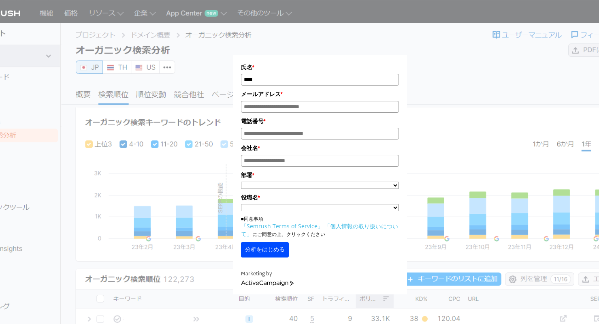  Describe the element at coordinates (320, 230) in the screenshot. I see `a: 「個人情報の取り扱いについて」` at that location.